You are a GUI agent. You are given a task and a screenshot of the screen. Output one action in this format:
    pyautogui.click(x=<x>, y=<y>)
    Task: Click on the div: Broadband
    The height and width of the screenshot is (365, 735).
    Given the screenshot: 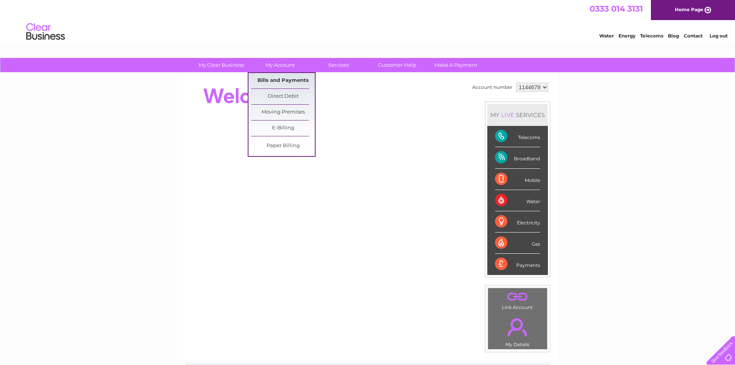 What is the action you would take?
    pyautogui.click(x=518, y=157)
    